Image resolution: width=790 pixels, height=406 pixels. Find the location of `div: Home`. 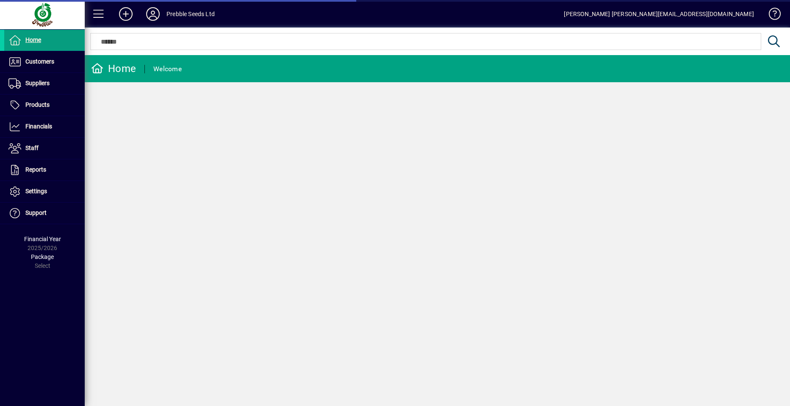

div: Home is located at coordinates (113, 69).